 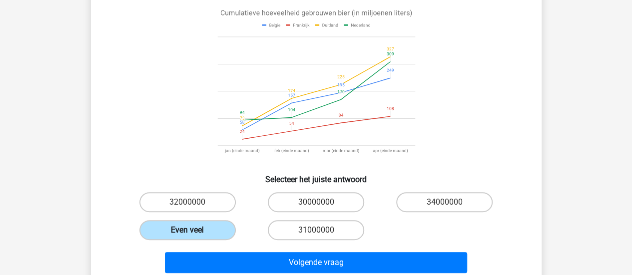 I want to click on label: 30000000, so click(x=316, y=202).